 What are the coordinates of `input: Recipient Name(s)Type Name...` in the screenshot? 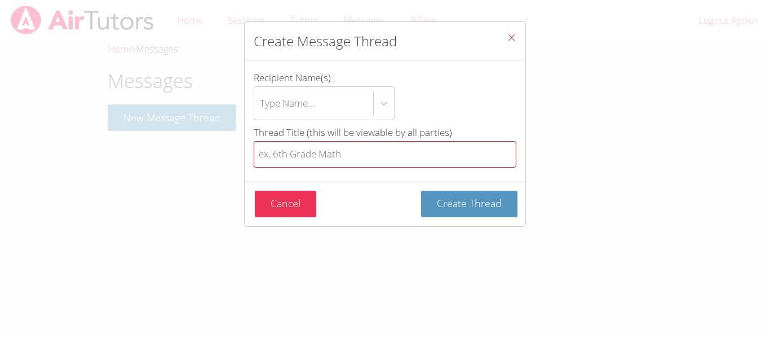 It's located at (260, 103).